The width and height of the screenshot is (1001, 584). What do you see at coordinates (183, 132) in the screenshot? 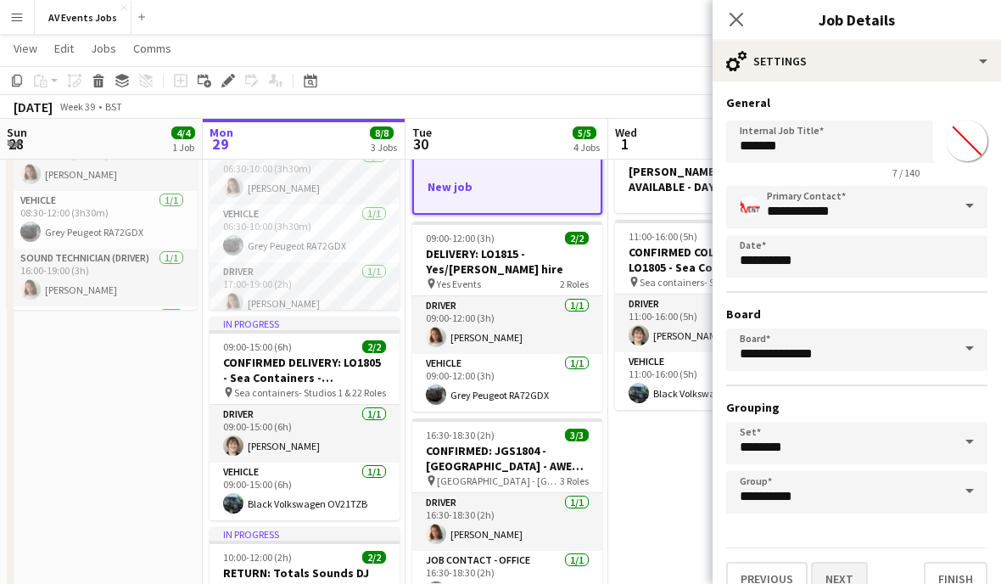
I see `span: 4/4` at bounding box center [183, 132].